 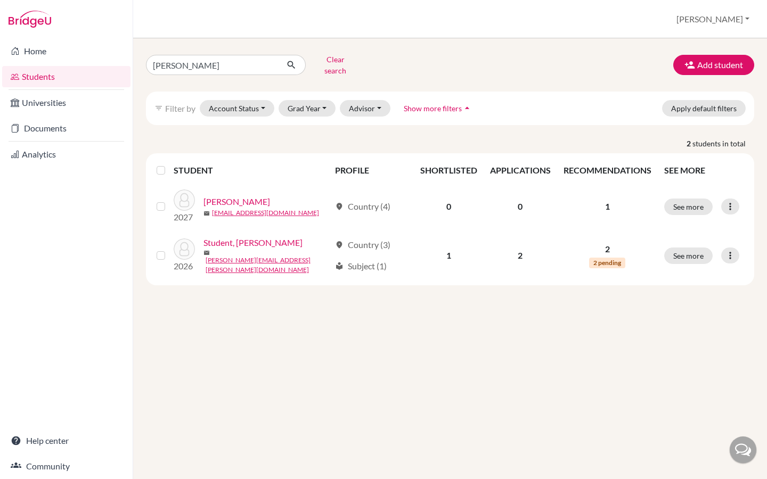 I want to click on span: Show more filters, so click(x=432, y=108).